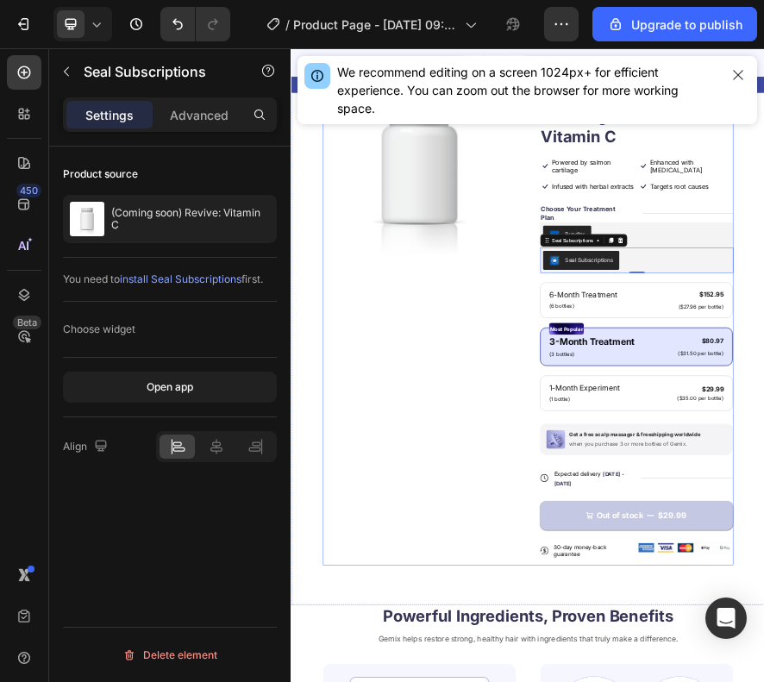  Describe the element at coordinates (638, 540) in the screenshot. I see `p: 6-Month Treatment` at that location.